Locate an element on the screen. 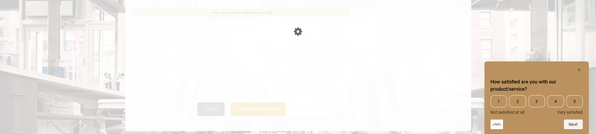  span: Not satisfied at all is located at coordinates (507, 112).